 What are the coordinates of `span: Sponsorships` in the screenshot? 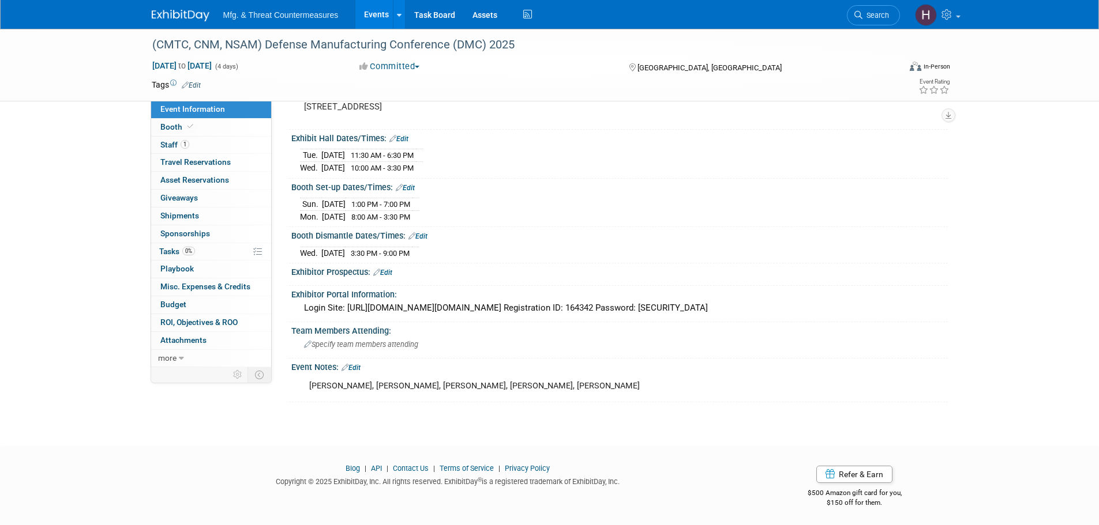 It's located at (185, 234).